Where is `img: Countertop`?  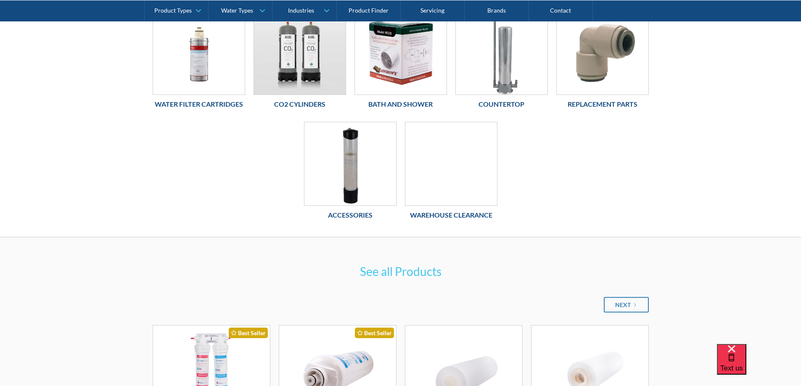
img: Countertop is located at coordinates (501, 53).